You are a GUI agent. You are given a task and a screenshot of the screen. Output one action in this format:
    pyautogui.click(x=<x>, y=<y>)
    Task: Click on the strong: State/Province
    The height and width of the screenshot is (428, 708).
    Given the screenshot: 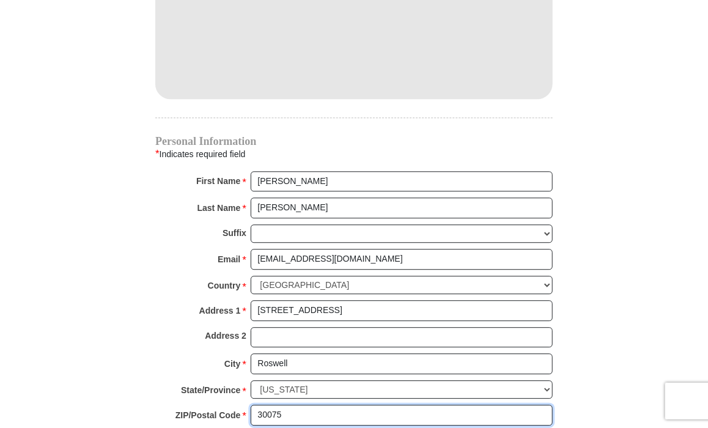 What is the action you would take?
    pyautogui.click(x=210, y=390)
    